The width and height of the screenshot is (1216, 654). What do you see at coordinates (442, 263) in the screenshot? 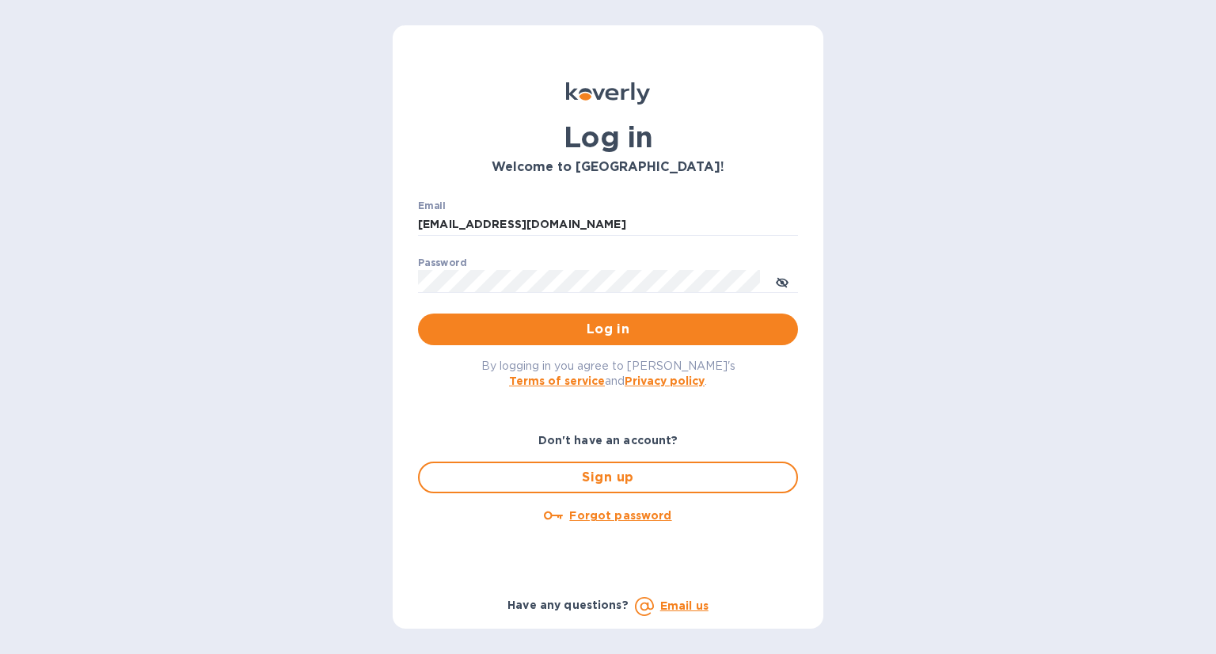
I see `label: Password` at bounding box center [442, 263].